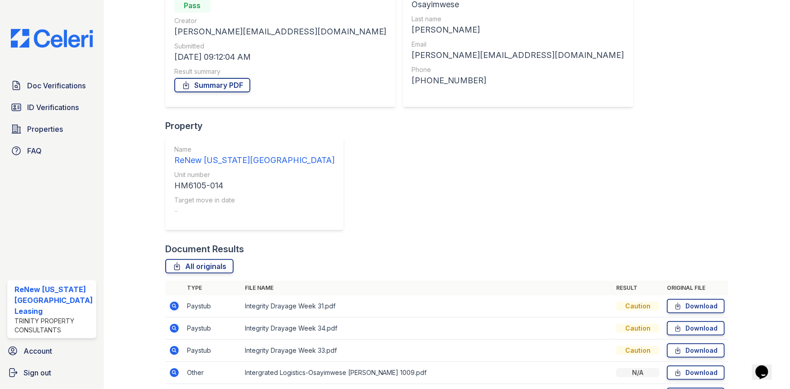 This screenshot has width=790, height=389. Describe the element at coordinates (53, 325) in the screenshot. I see `div: Trinity Property Consultants` at that location.